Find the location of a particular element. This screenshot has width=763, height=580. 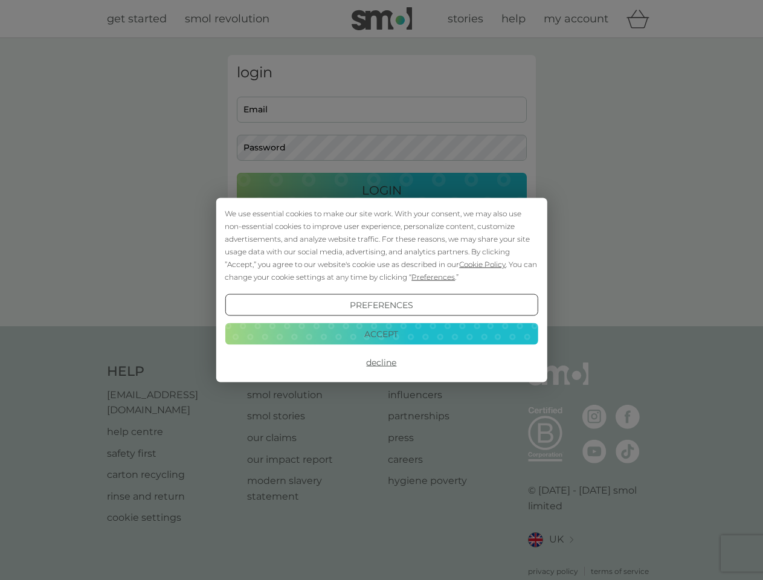

span: Cookie Policy is located at coordinates (482, 264).